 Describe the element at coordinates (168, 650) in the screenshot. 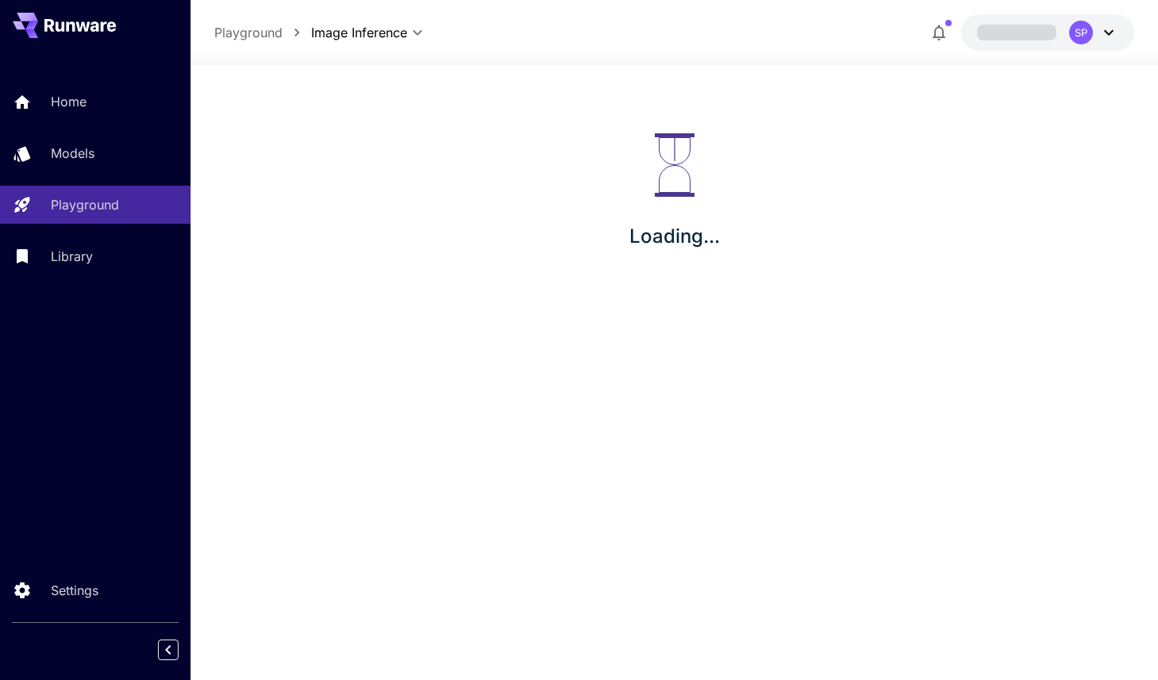

I see `button: Collapse sidebar` at that location.